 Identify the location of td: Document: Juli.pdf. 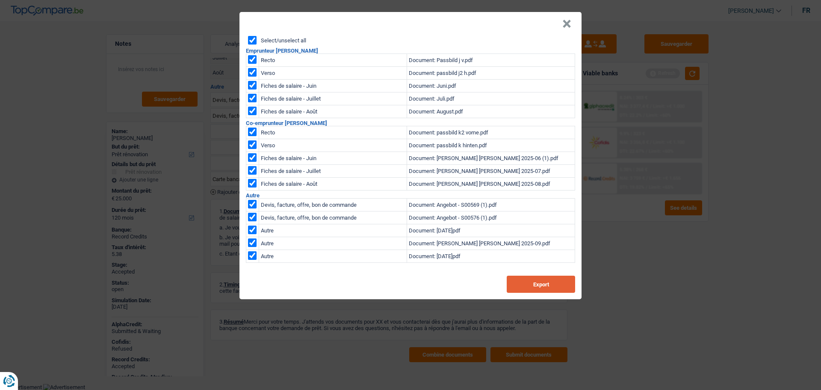
(491, 99).